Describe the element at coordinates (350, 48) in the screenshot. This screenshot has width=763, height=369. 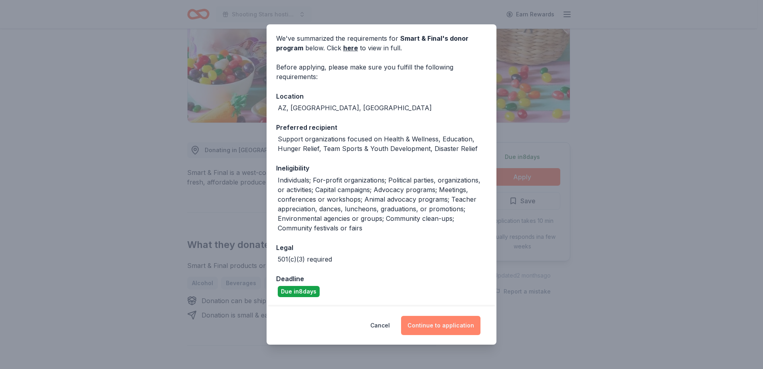
I see `a: here` at that location.